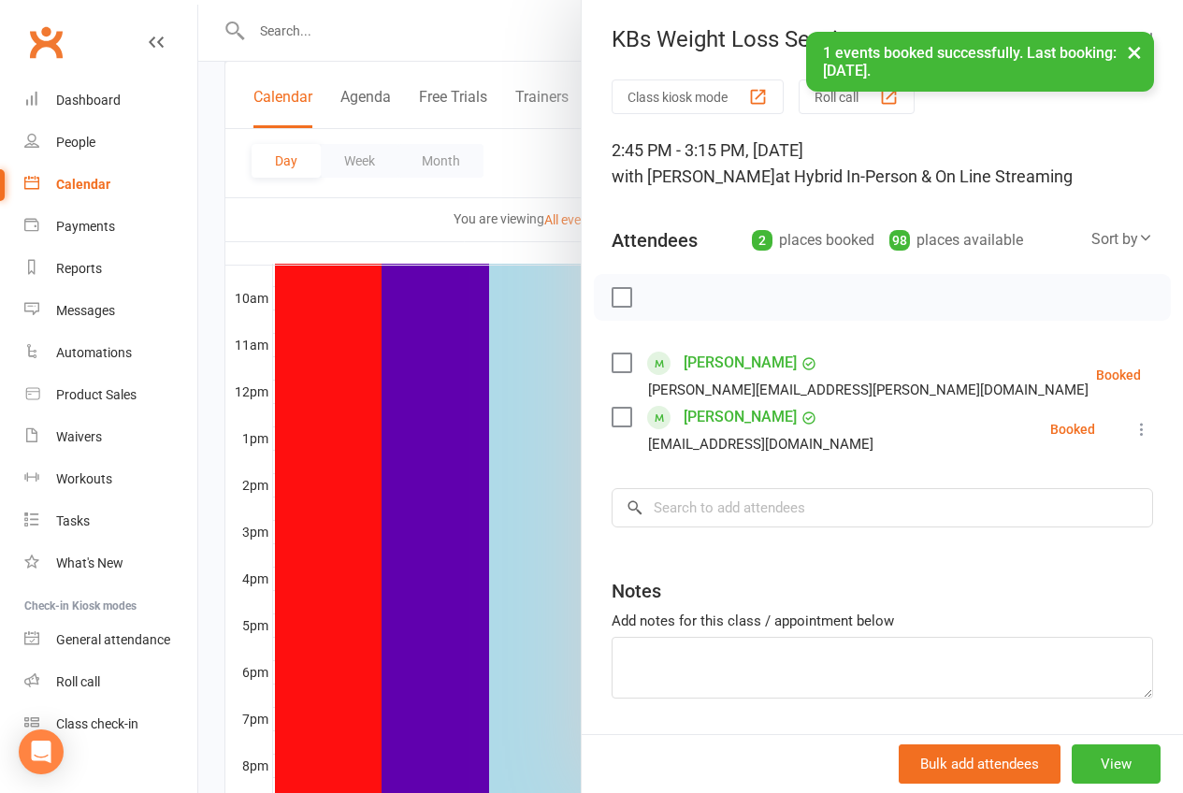  What do you see at coordinates (83, 184) in the screenshot?
I see `div: Calendar` at bounding box center [83, 184].